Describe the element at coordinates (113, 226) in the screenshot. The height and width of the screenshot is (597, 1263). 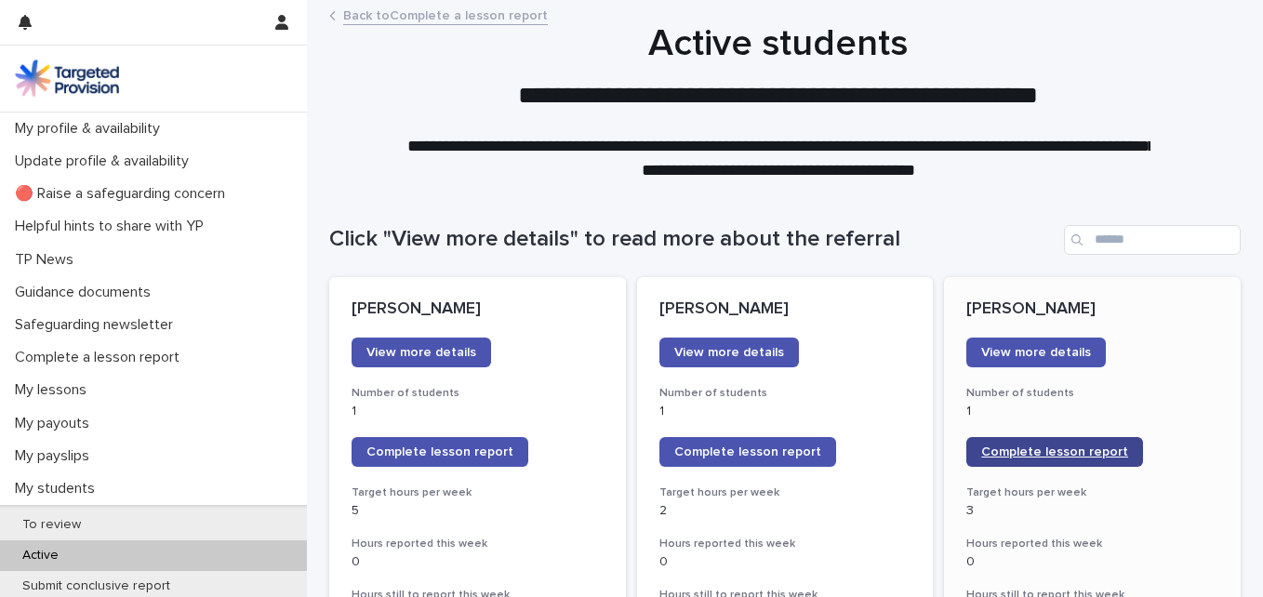
I see `p: Helpful hints to share with YP` at that location.